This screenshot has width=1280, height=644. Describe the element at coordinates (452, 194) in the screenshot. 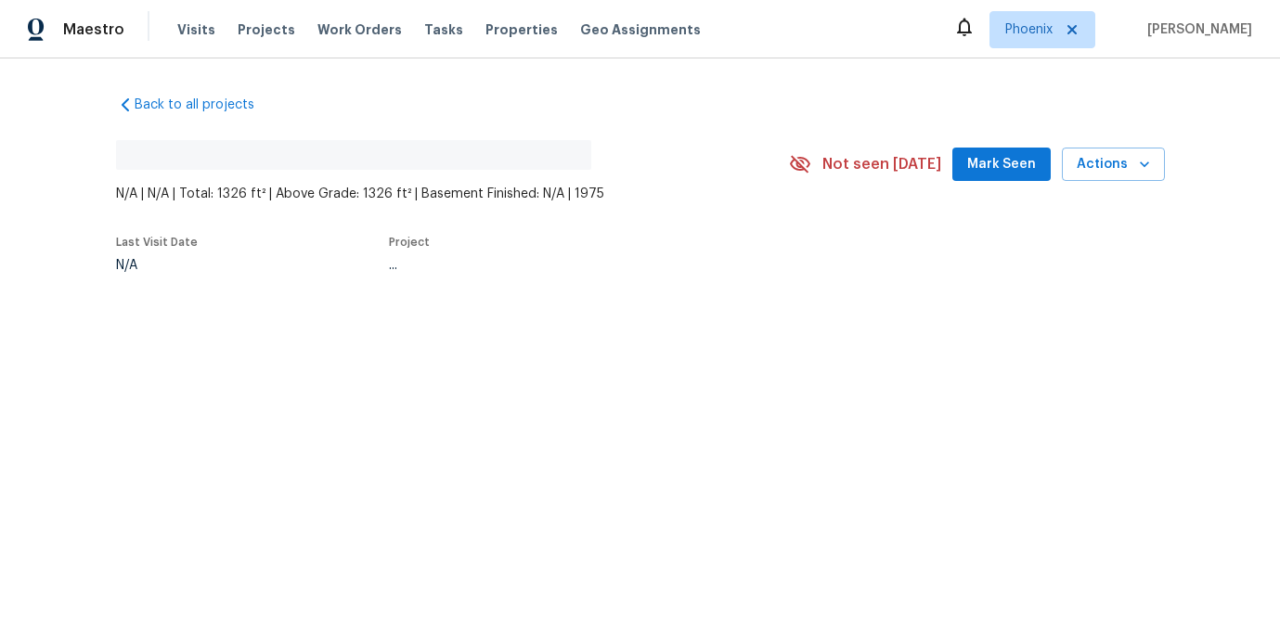

I see `span: N/A | N/A | Total: 1326 ft² | Above Grade: 1326 ft² | Basement Finished: N/A | 1975` at that location.